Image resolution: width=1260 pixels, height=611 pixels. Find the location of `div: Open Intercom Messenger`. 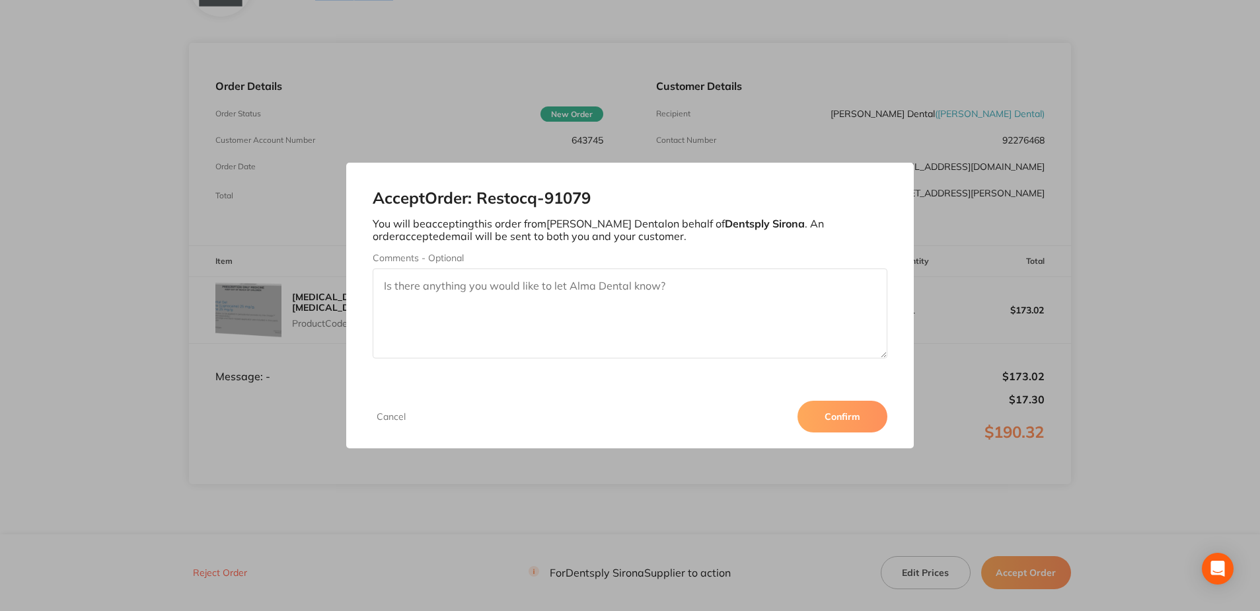

div: Open Intercom Messenger is located at coordinates (1218, 568).